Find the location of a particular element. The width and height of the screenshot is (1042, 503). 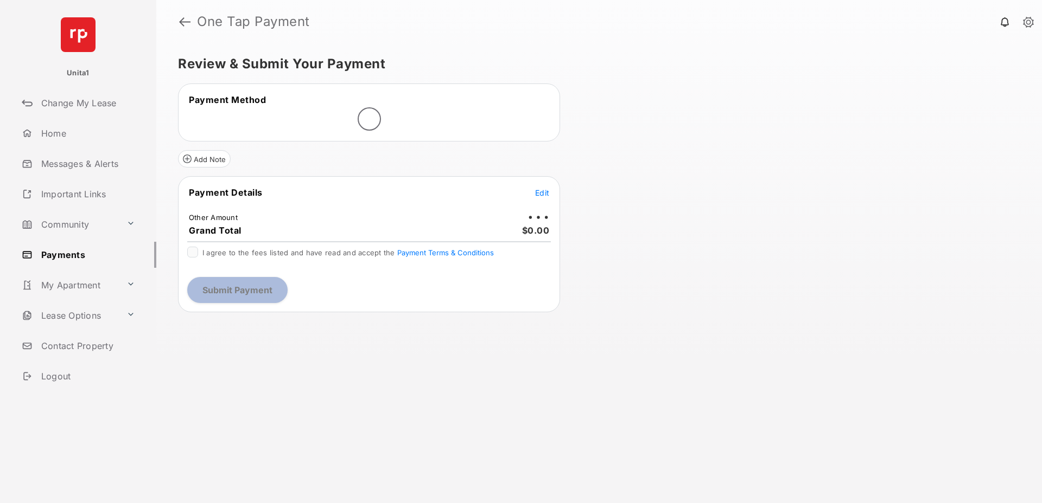

span: Edit is located at coordinates (542, 193).